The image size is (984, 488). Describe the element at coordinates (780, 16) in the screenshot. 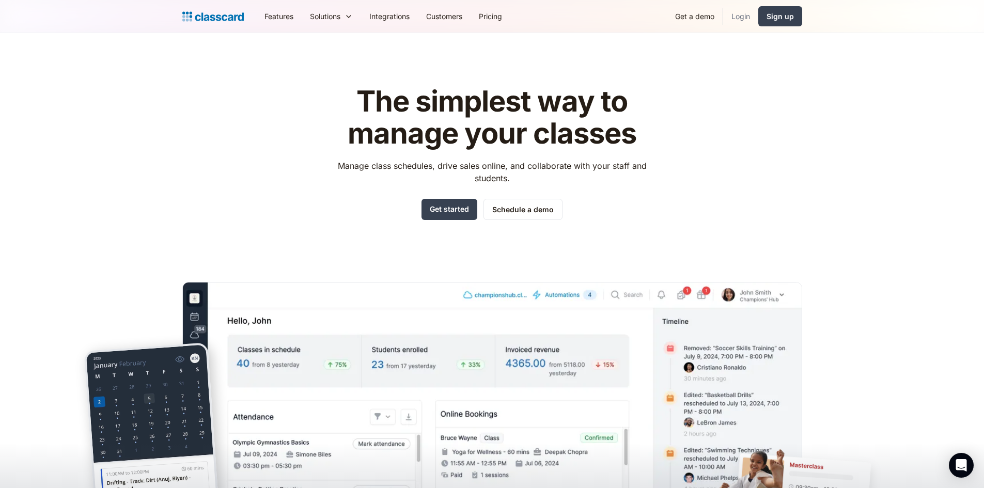

I see `a: Sign up` at that location.